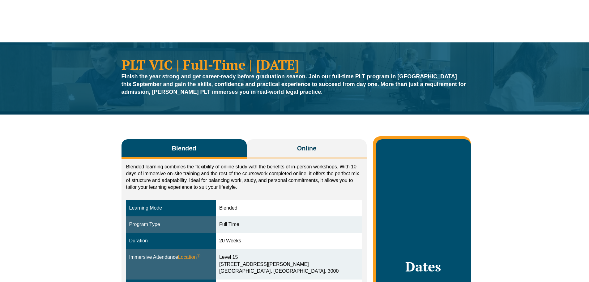  What do you see at coordinates (171, 240) in the screenshot?
I see `div: Duration` at bounding box center [171, 240].